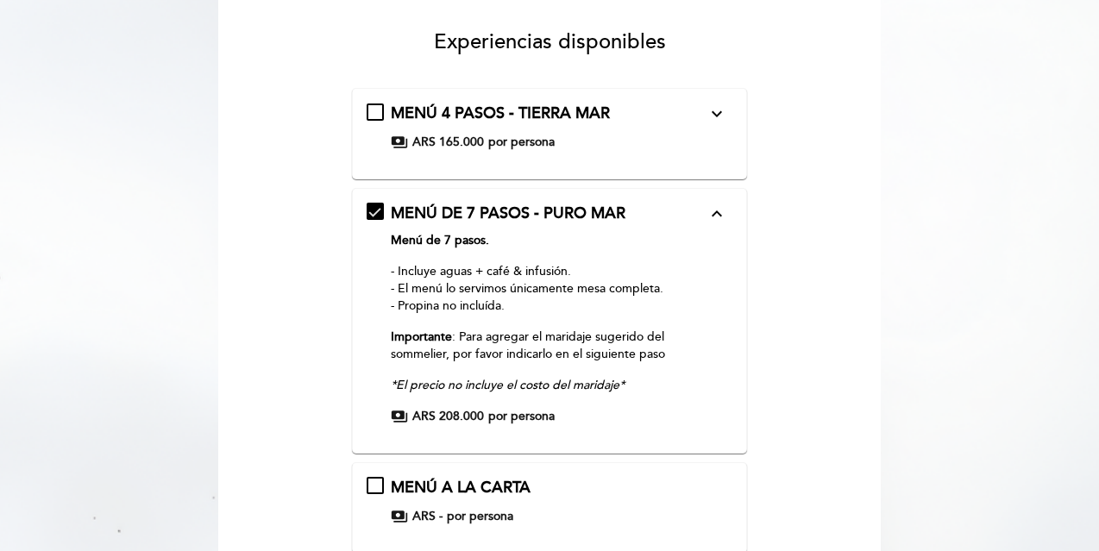  I want to click on md-checkbox: MENÚ 4 PASOS - TIERRA MAR expand_more Menú de 4 pasos. - Incluye aguas + café & infusión. - El me..., so click(549, 127).